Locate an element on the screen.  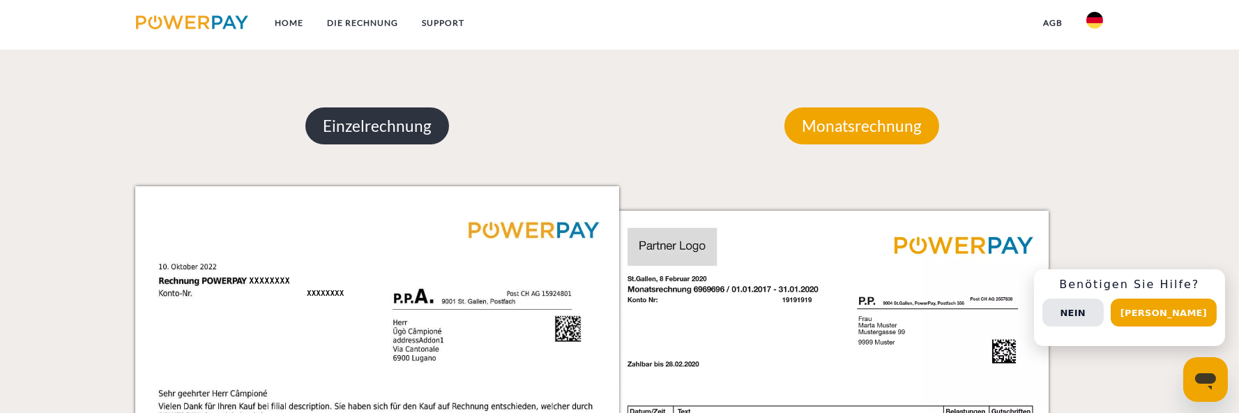
p: Einzelrechnung is located at coordinates (377, 126).